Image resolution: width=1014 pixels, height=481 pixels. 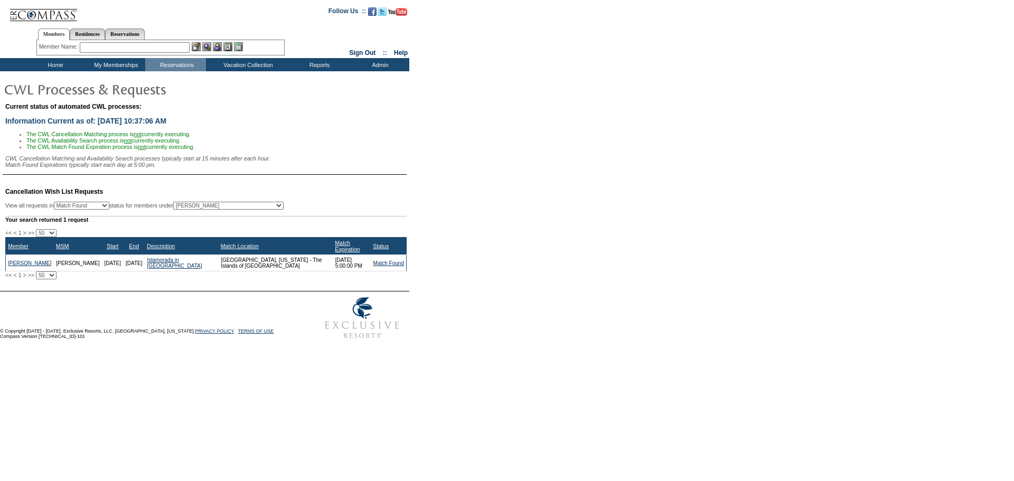 I want to click on span: The CWL Availability Search process is currently executing., so click(x=104, y=140).